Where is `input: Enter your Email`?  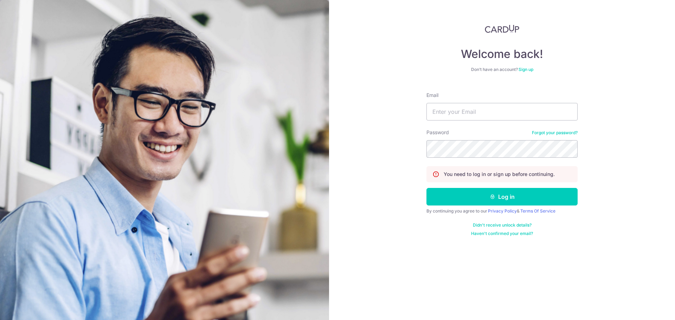
input: Enter your Email is located at coordinates (502, 112).